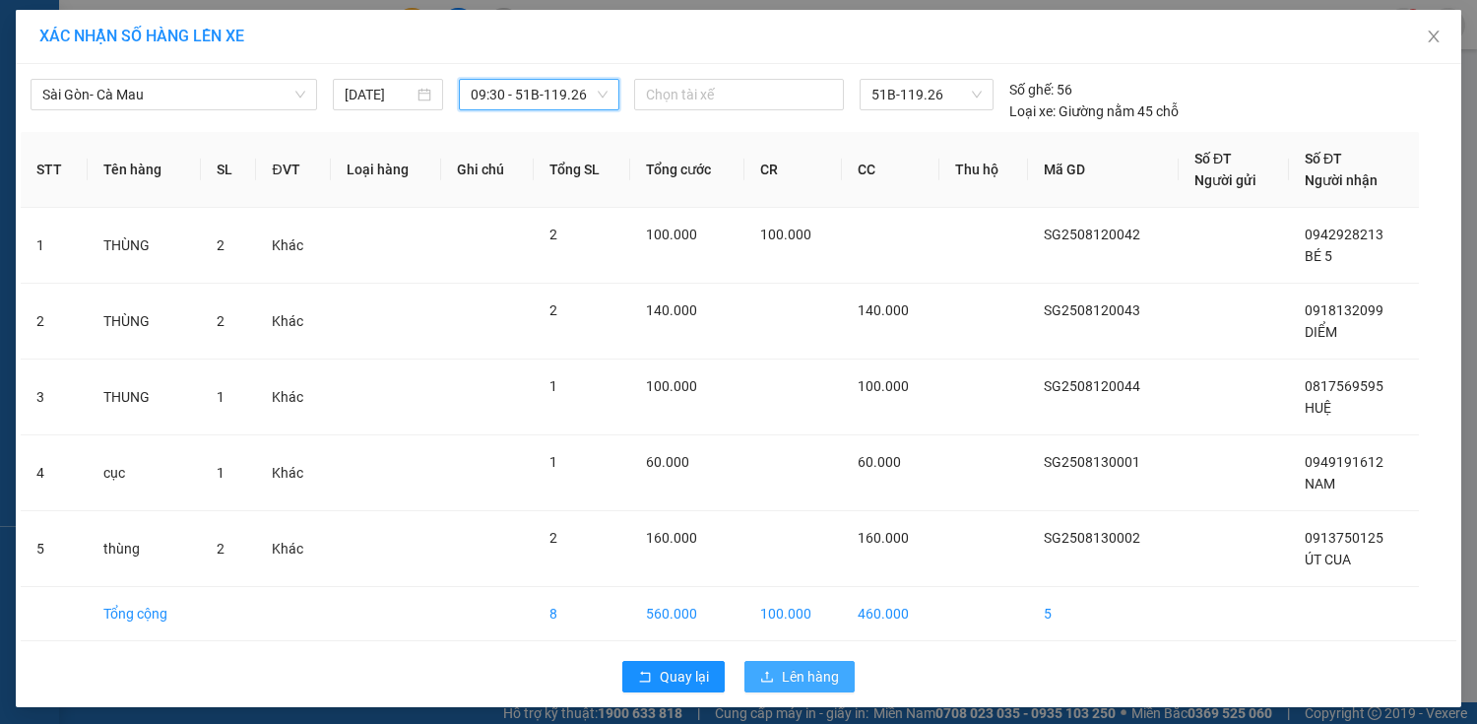 The width and height of the screenshot is (1477, 724). I want to click on span: Người gửi, so click(1225, 180).